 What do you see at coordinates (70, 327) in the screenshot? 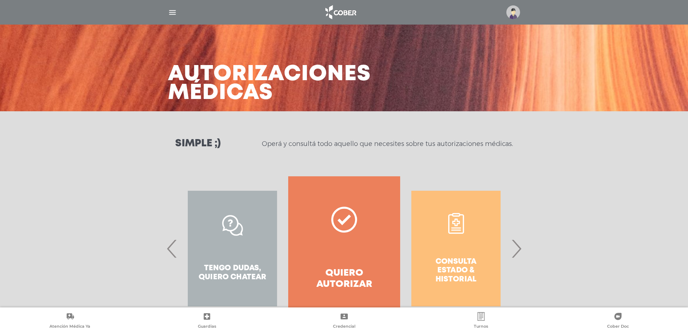
I see `span: Atención Médica Ya` at bounding box center [70, 327].